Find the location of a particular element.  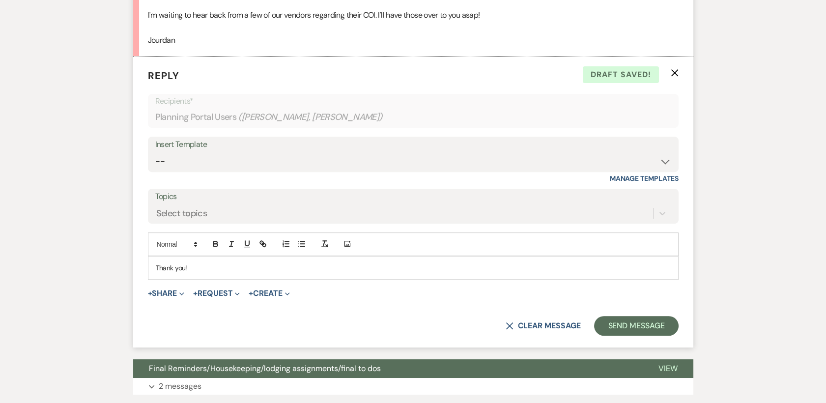

label: Topics is located at coordinates (413, 196).